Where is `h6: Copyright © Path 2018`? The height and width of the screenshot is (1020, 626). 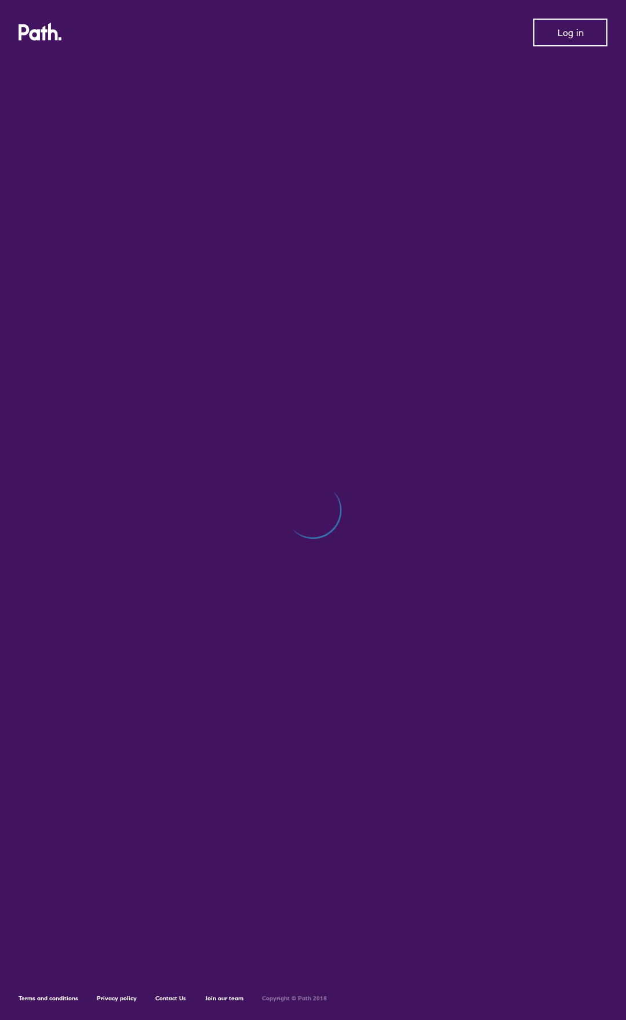 h6: Copyright © Path 2018 is located at coordinates (295, 998).